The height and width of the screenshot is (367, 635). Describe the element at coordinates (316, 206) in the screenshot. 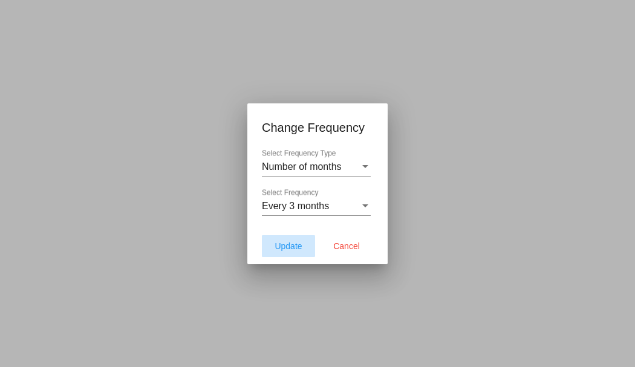

I see `mat-select: Select Frequency` at that location.